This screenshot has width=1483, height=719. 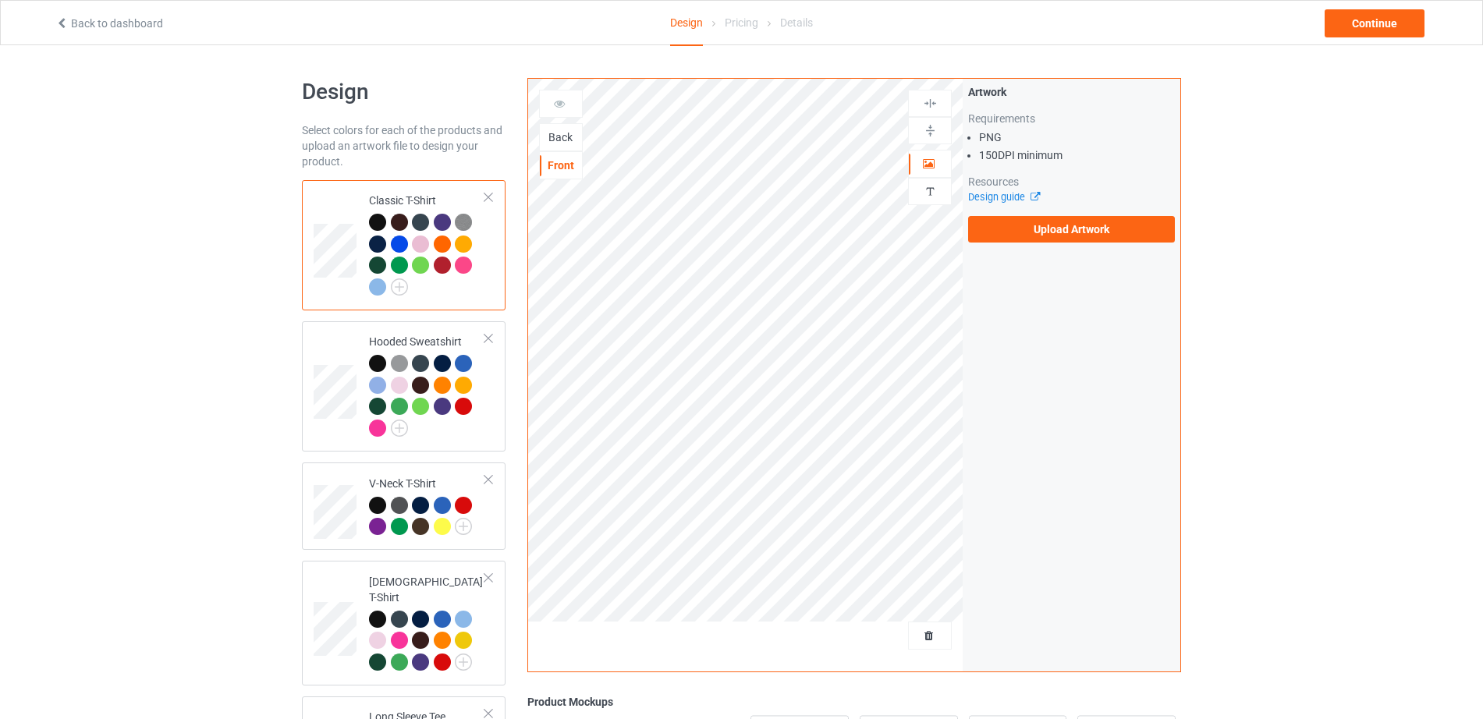 What do you see at coordinates (463, 222) in the screenshot?
I see `img: heather_texture.png` at bounding box center [463, 222].